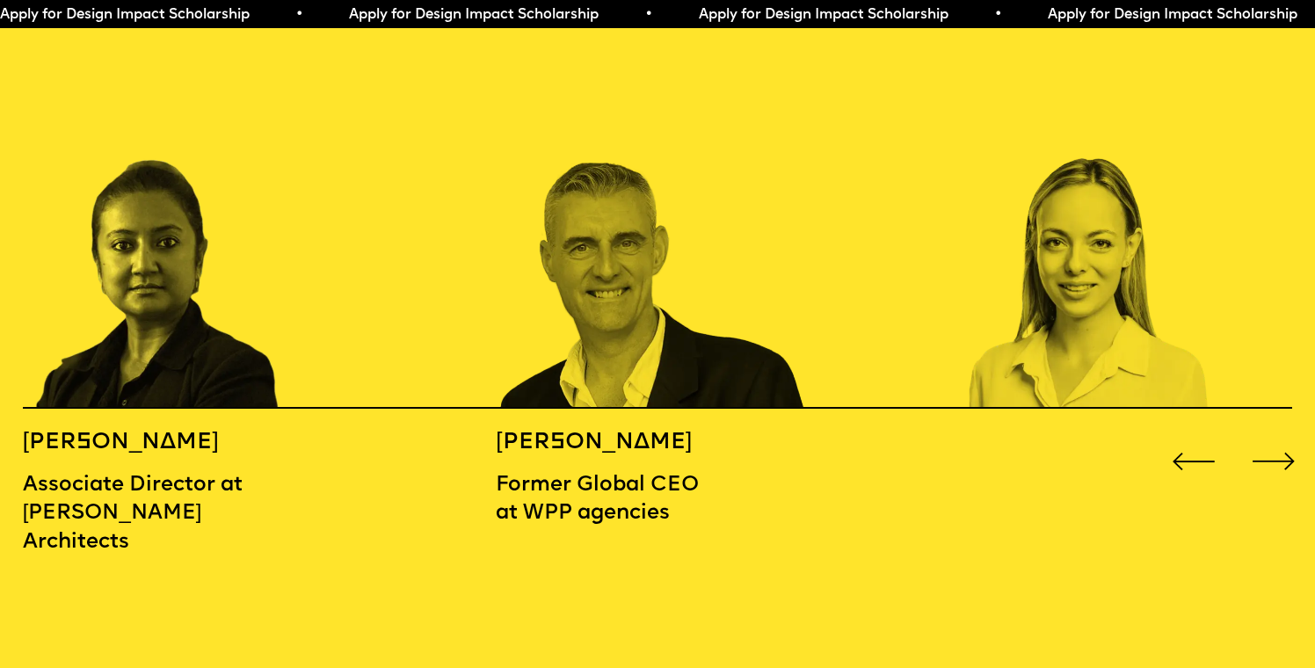 The image size is (1315, 668). Describe the element at coordinates (1274, 461) in the screenshot. I see `div: Next slide` at that location.